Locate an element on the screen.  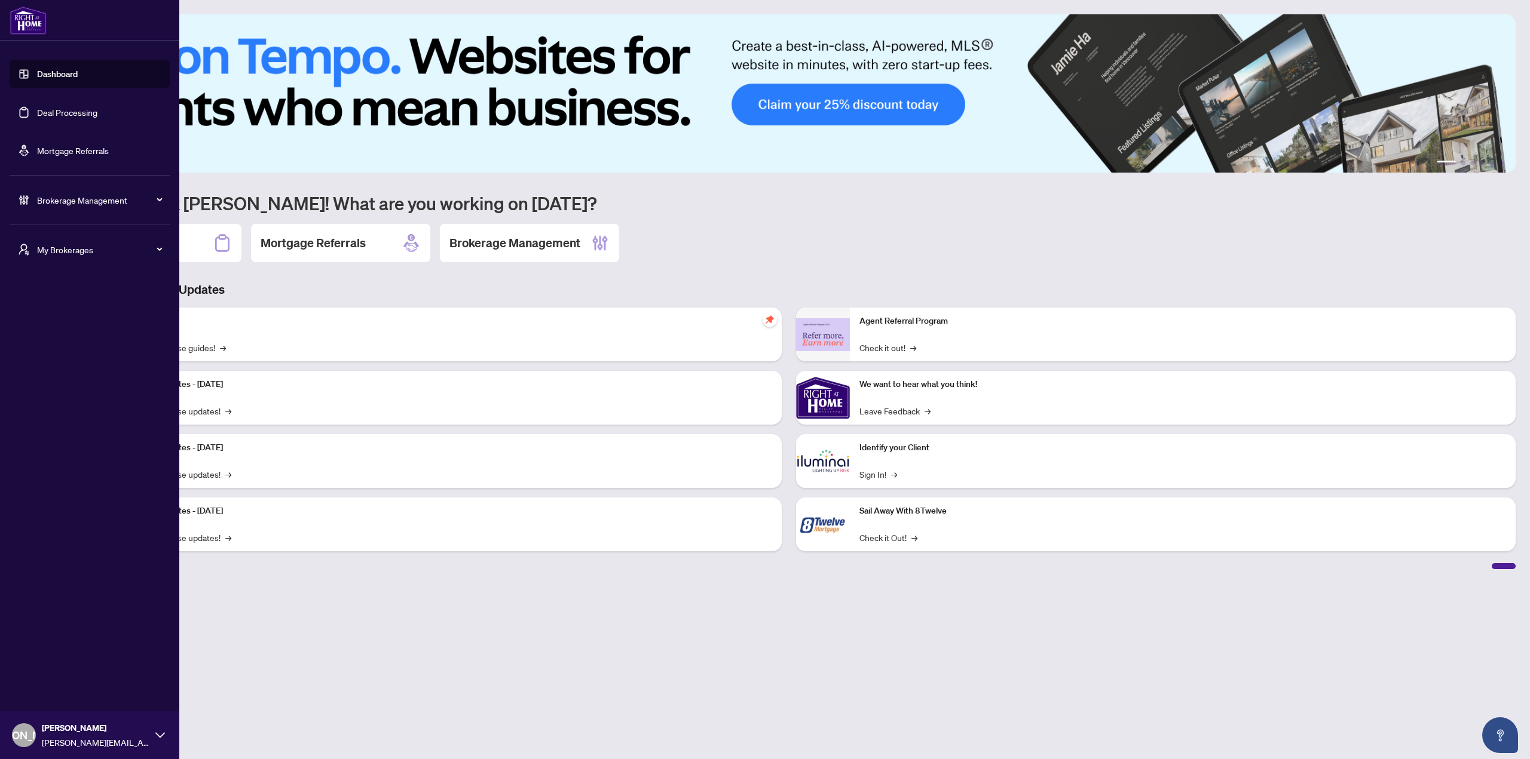
h3: Brokerage & Industry Updates is located at coordinates (789, 290).